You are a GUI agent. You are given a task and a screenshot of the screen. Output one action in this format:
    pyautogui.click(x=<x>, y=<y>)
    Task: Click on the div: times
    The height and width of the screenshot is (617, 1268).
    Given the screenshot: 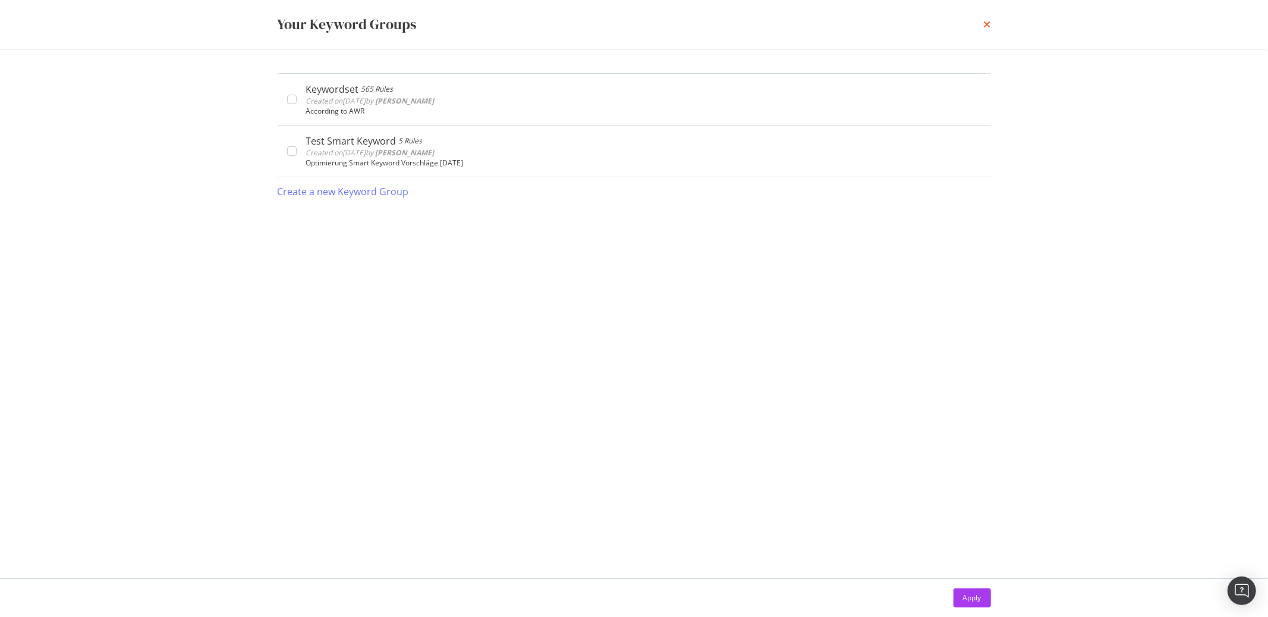 What is the action you would take?
    pyautogui.click(x=988, y=24)
    